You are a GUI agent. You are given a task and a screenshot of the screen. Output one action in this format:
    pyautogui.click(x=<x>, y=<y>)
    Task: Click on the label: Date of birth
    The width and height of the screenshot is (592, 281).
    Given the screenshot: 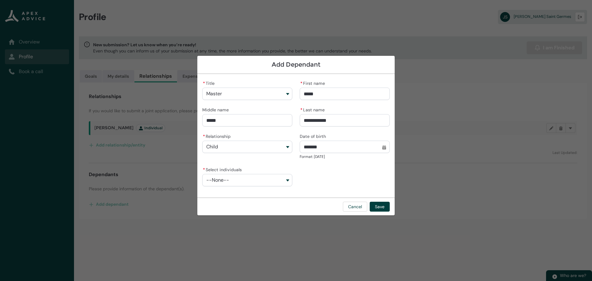 What is the action you would take?
    pyautogui.click(x=314, y=136)
    